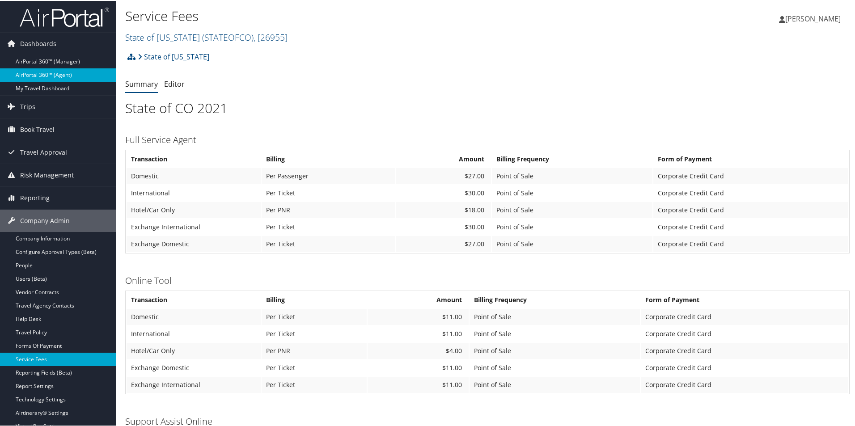 The image size is (855, 426). I want to click on span: ( STATEOFCO ), so click(228, 36).